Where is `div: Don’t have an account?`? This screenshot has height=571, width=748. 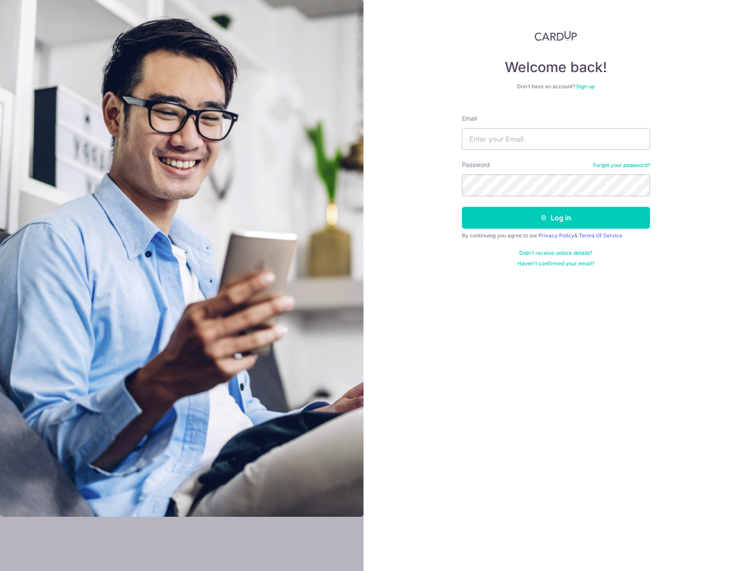
div: Don’t have an account? is located at coordinates (556, 87).